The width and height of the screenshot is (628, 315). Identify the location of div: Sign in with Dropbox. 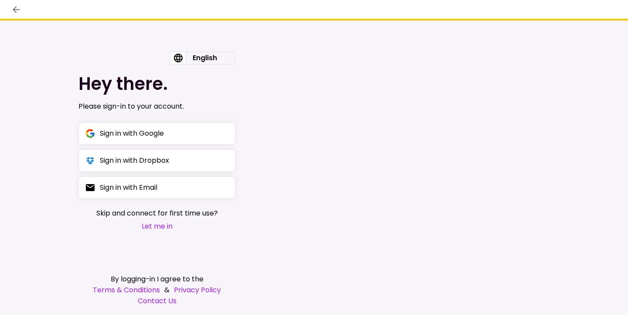
(134, 160).